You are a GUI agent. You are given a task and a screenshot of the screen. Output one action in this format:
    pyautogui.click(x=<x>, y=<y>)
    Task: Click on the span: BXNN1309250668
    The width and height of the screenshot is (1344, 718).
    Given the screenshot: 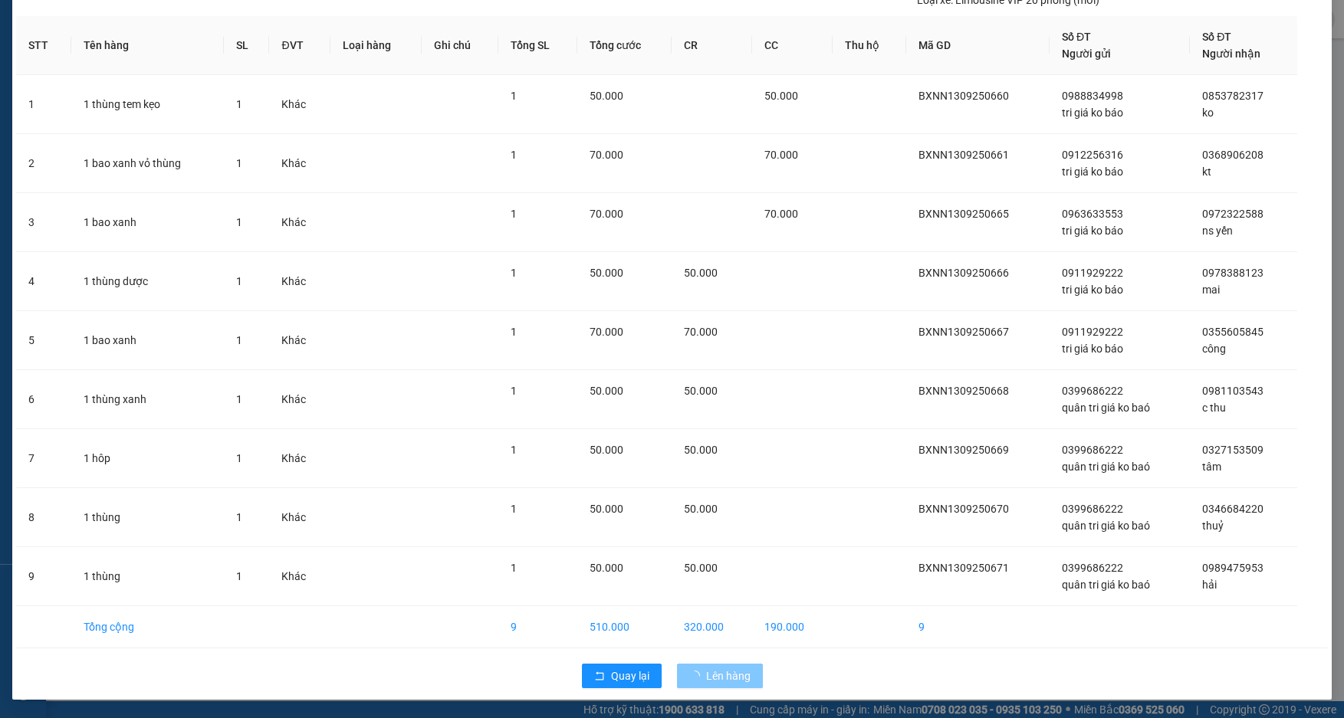 What is the action you would take?
    pyautogui.click(x=963, y=391)
    